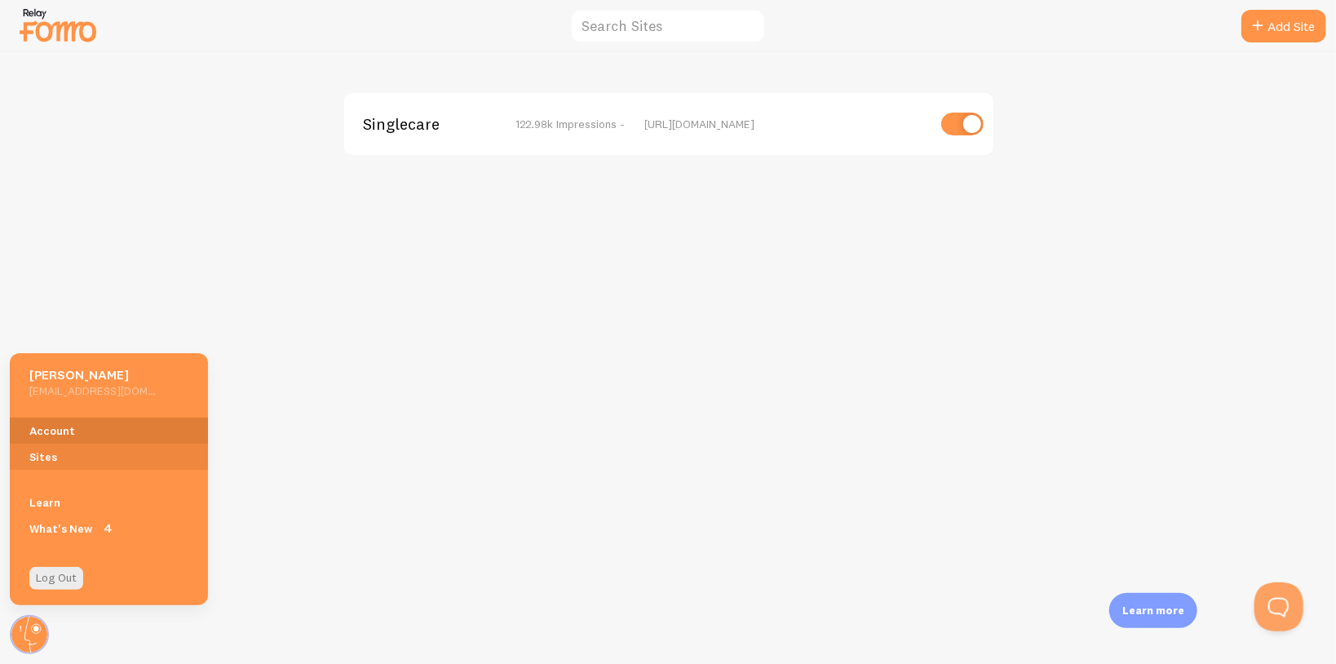  I want to click on a: Sites, so click(108, 457).